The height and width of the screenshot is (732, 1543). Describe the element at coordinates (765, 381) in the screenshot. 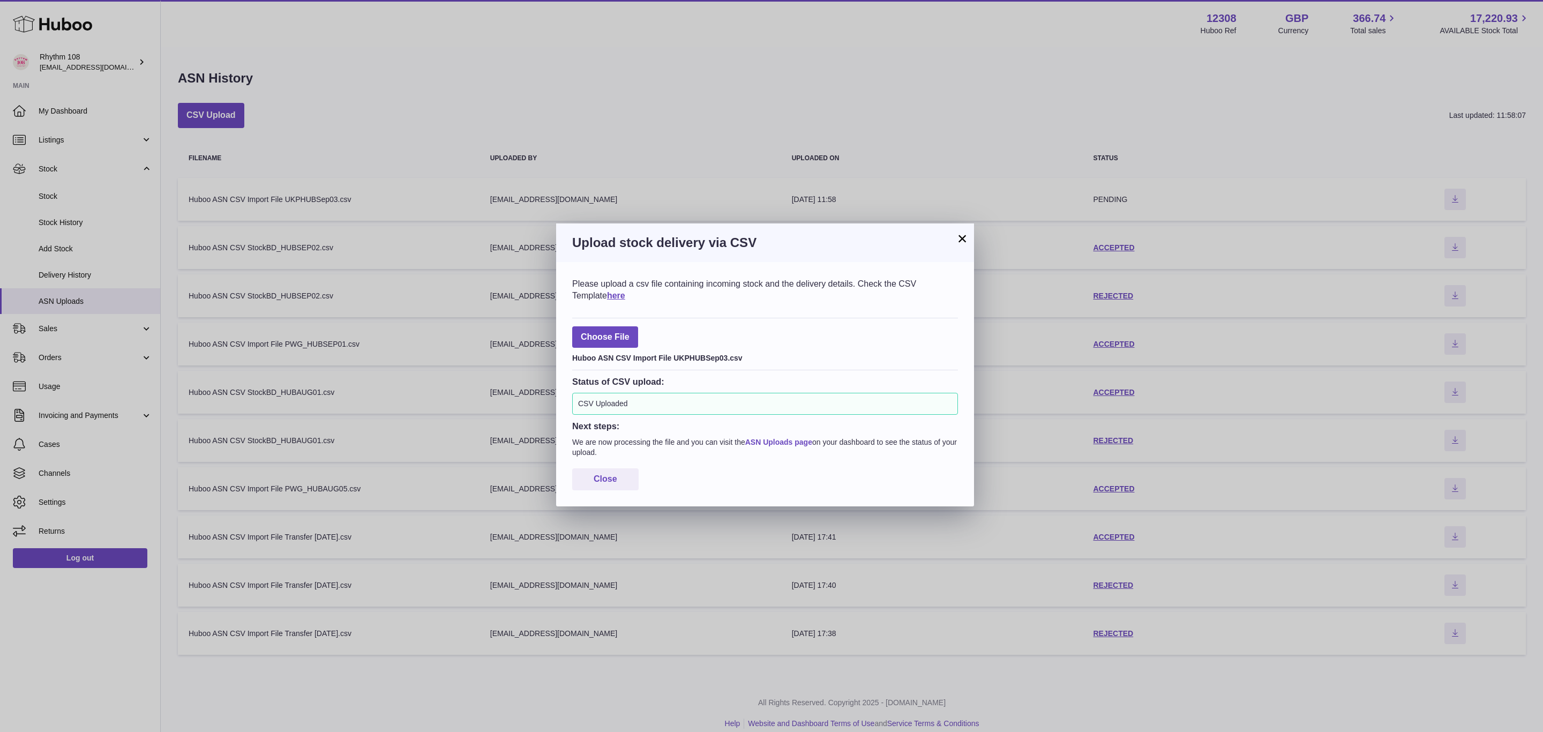

I see `h3: Status of CSV upload:` at that location.